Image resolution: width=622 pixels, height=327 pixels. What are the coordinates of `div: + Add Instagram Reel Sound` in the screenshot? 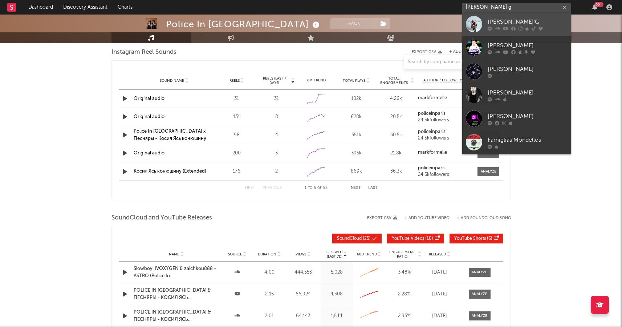 It's located at (477, 52).